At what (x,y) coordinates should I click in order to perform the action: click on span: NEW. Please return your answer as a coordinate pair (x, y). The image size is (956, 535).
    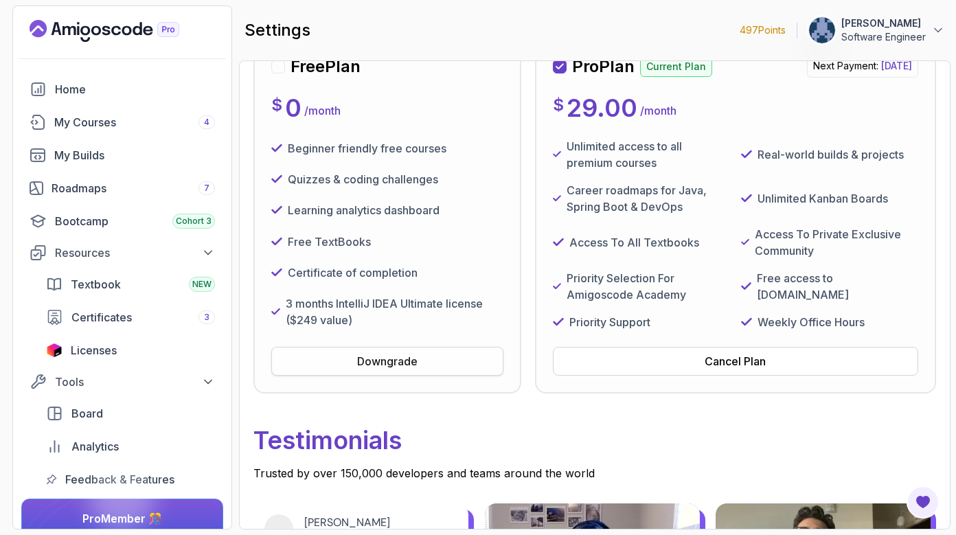
    Looking at the image, I should click on (202, 284).